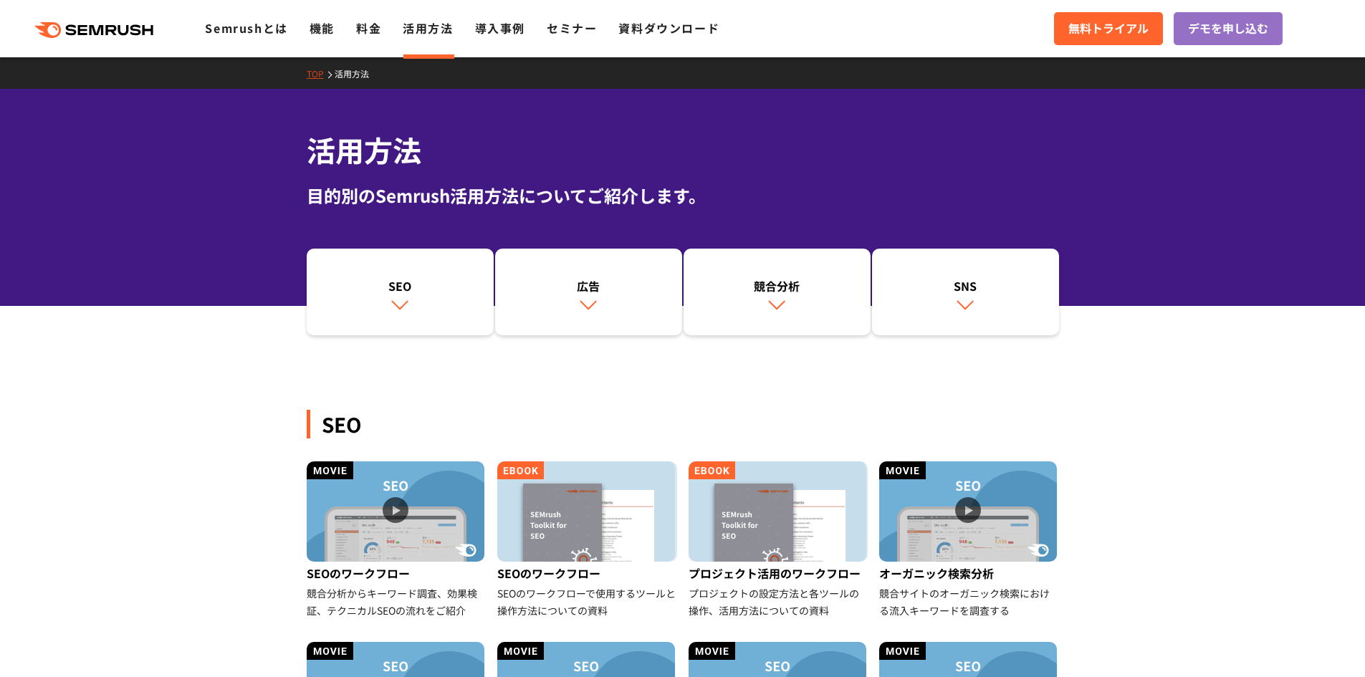 Image resolution: width=1365 pixels, height=677 pixels. I want to click on a: 料金, so click(368, 28).